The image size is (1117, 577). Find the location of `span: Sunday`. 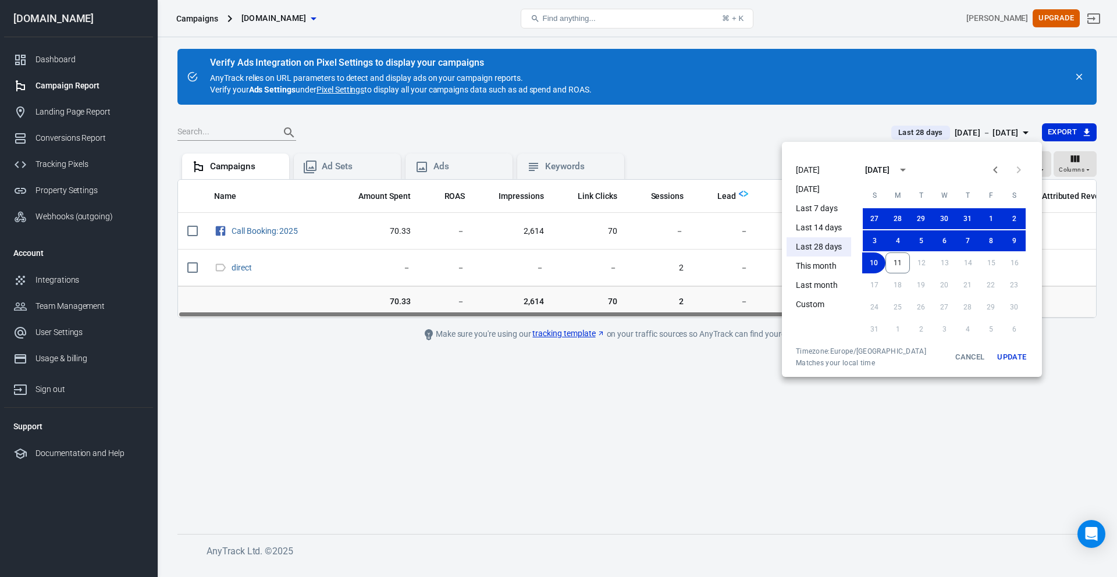

span: Sunday is located at coordinates (874, 195).